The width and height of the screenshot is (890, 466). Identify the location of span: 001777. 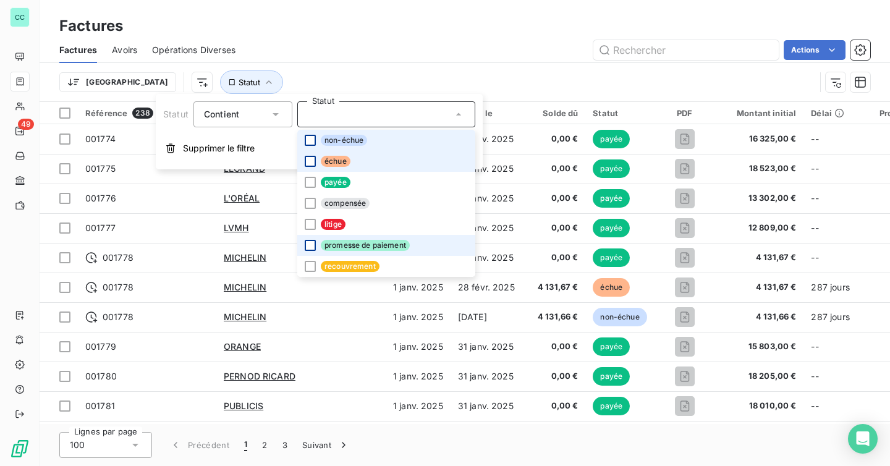
(100, 227).